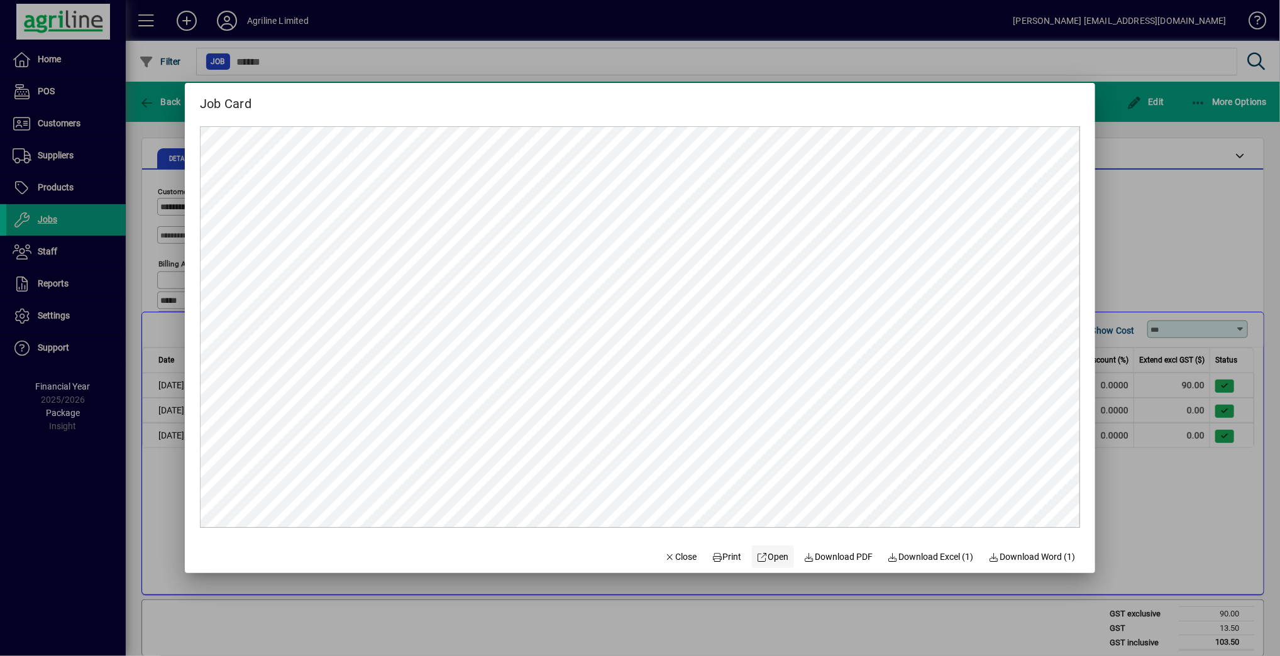  Describe the element at coordinates (839, 557) in the screenshot. I see `a: Download PDF` at that location.